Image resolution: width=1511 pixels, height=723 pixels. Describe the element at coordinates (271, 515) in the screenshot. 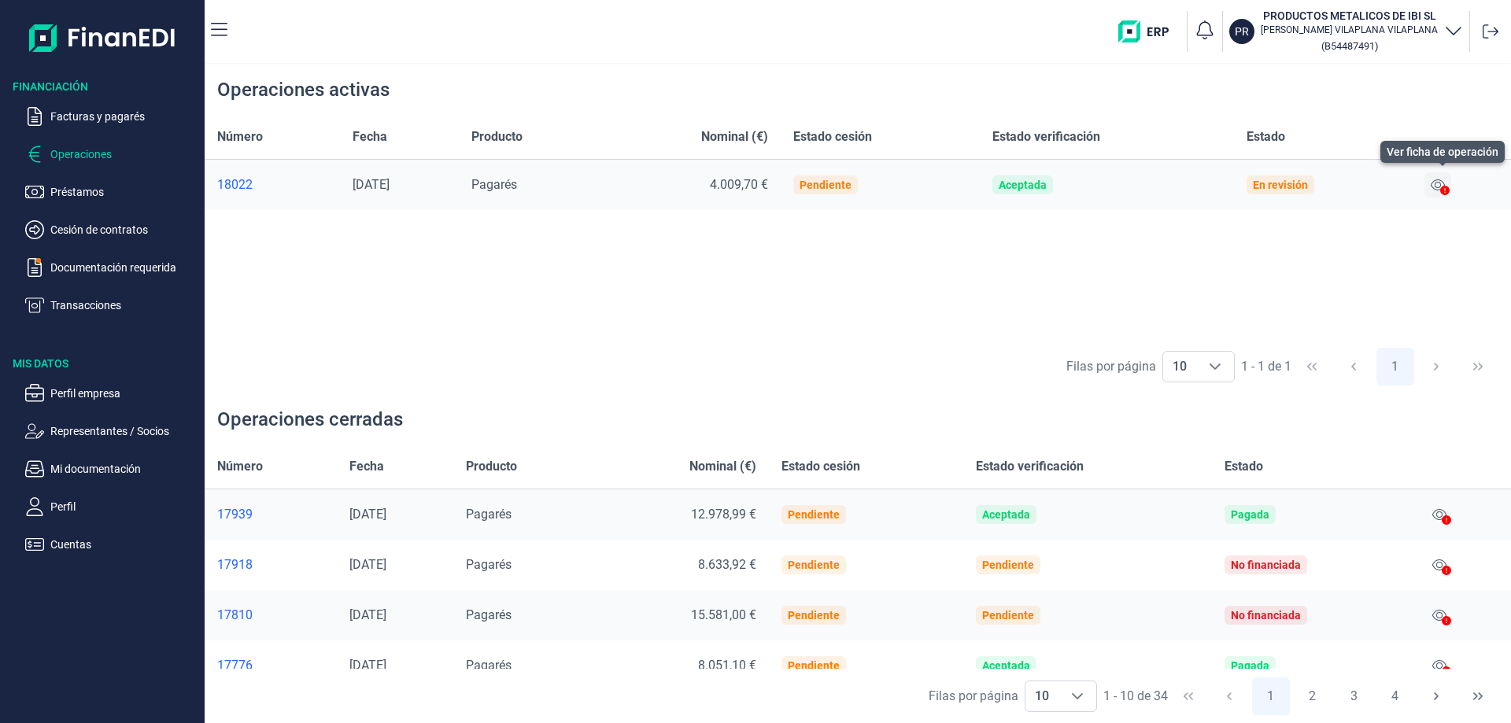

I see `a: 17939` at that location.